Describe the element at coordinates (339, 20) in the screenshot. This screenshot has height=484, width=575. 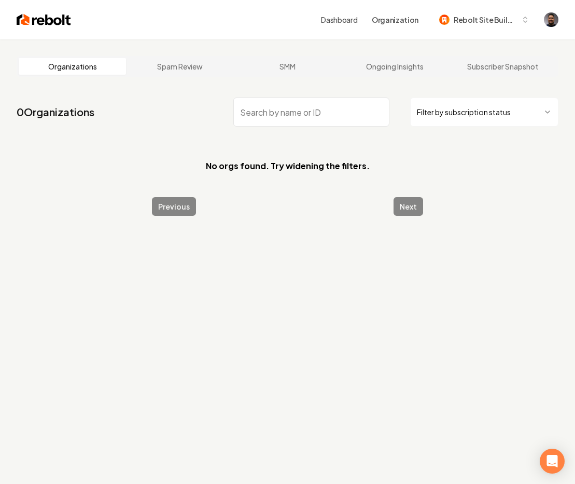
I see `a: Dashboard` at that location.